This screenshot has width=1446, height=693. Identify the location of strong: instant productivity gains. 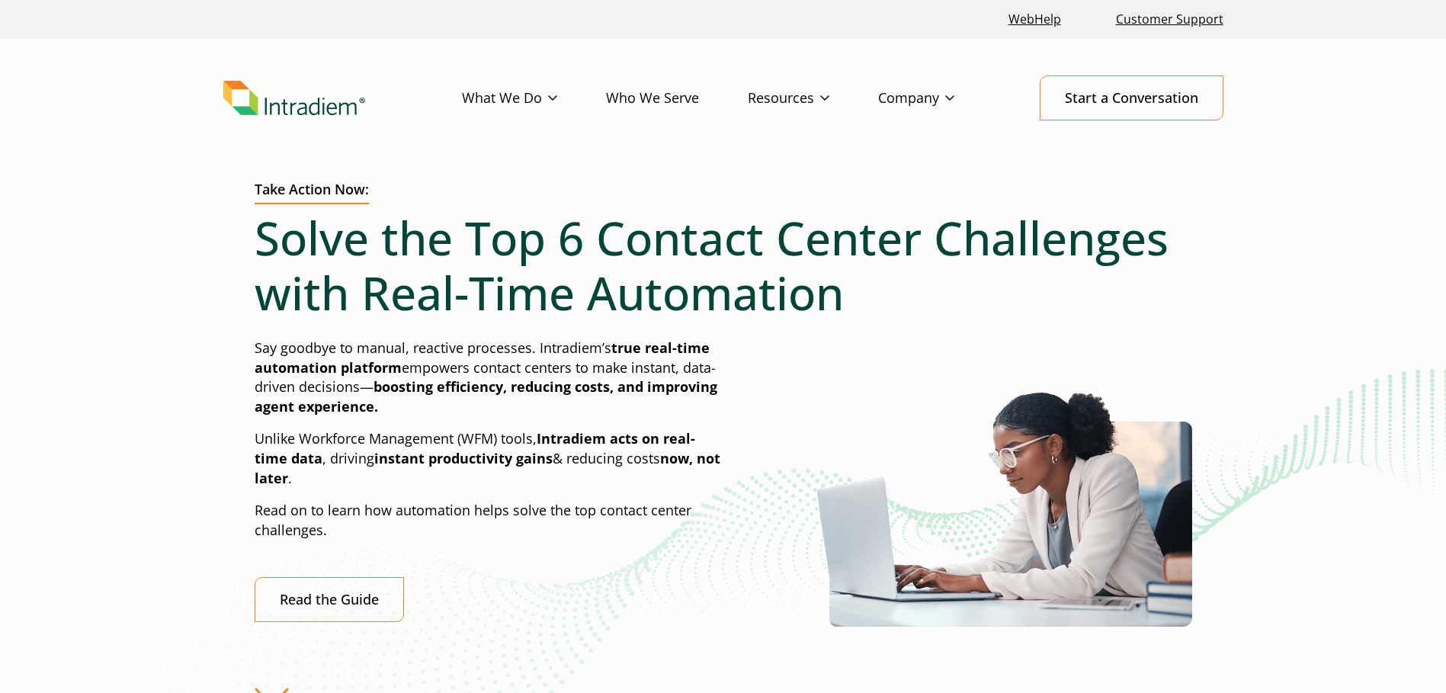
(464, 458).